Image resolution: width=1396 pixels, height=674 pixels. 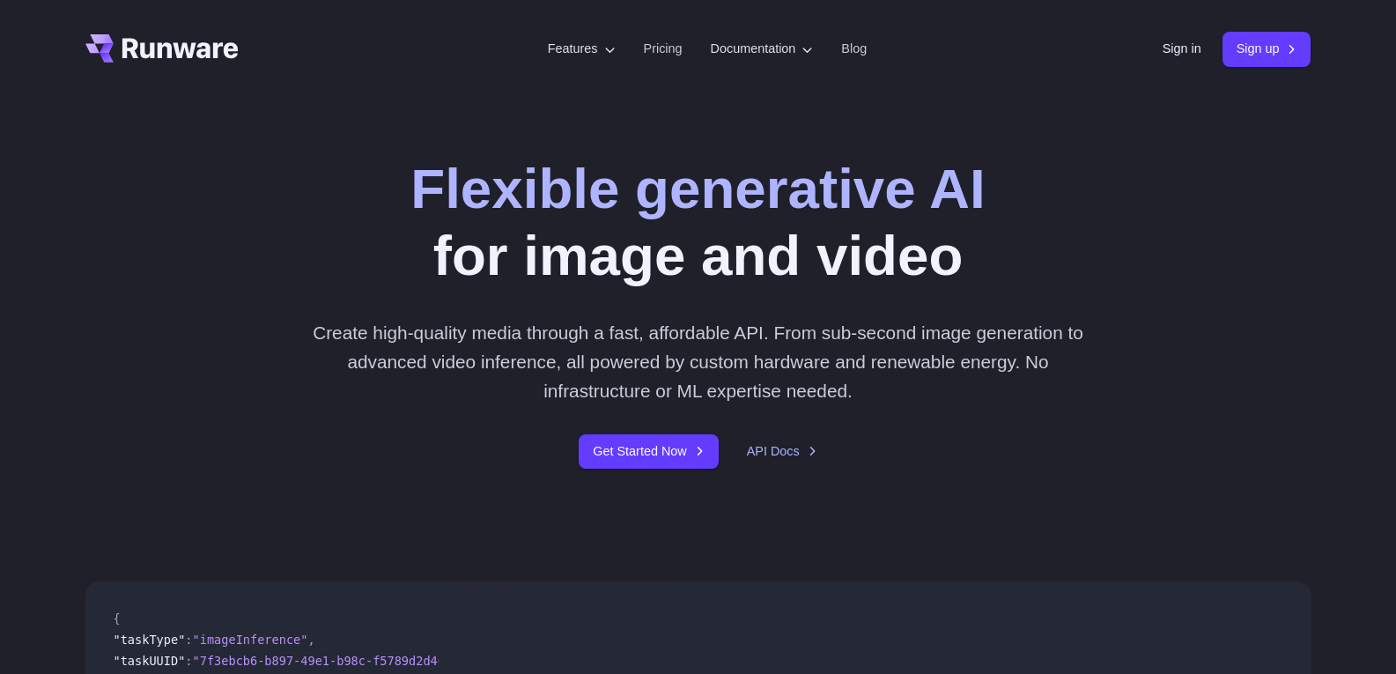 I want to click on a: Sign in, so click(x=1182, y=48).